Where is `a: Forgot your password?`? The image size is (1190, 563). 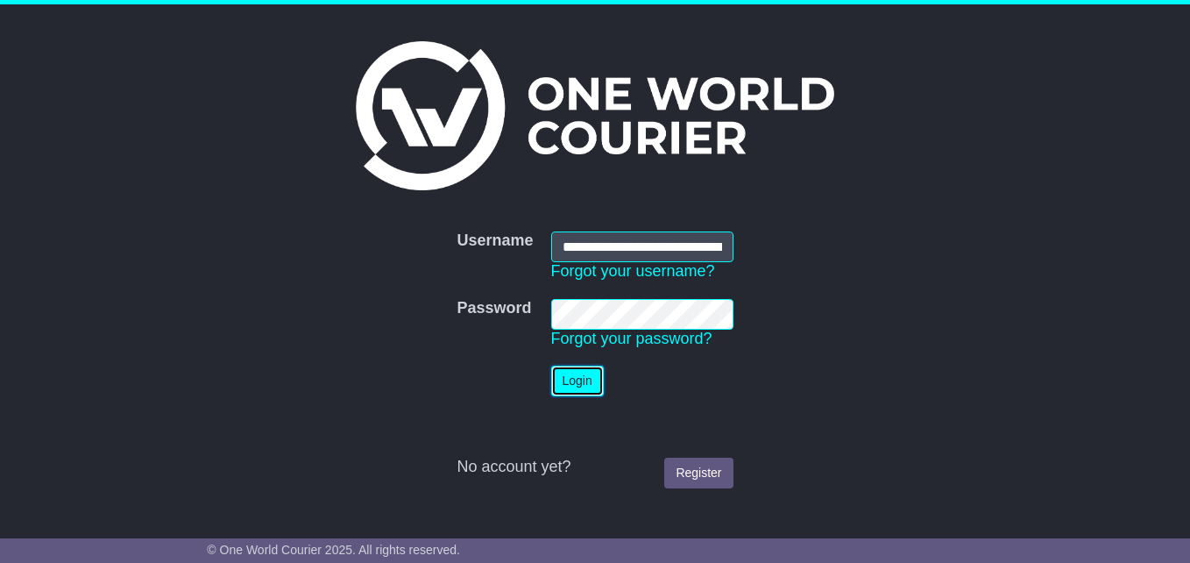 a: Forgot your password? is located at coordinates (632, 338).